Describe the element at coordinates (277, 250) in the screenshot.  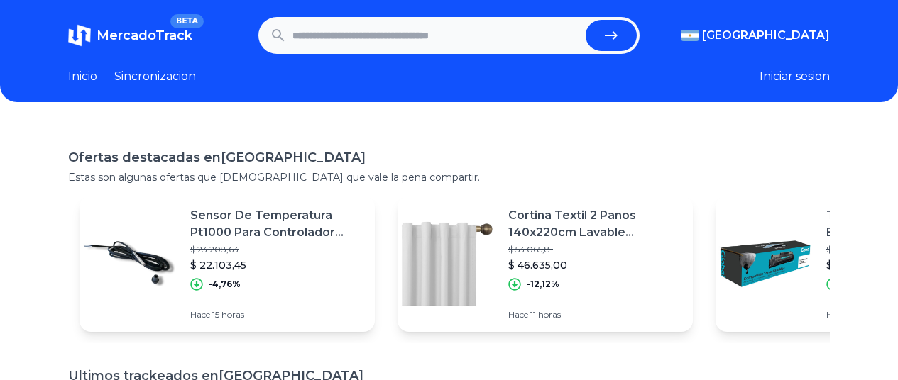
I see `p: $ 23.208,63` at that location.